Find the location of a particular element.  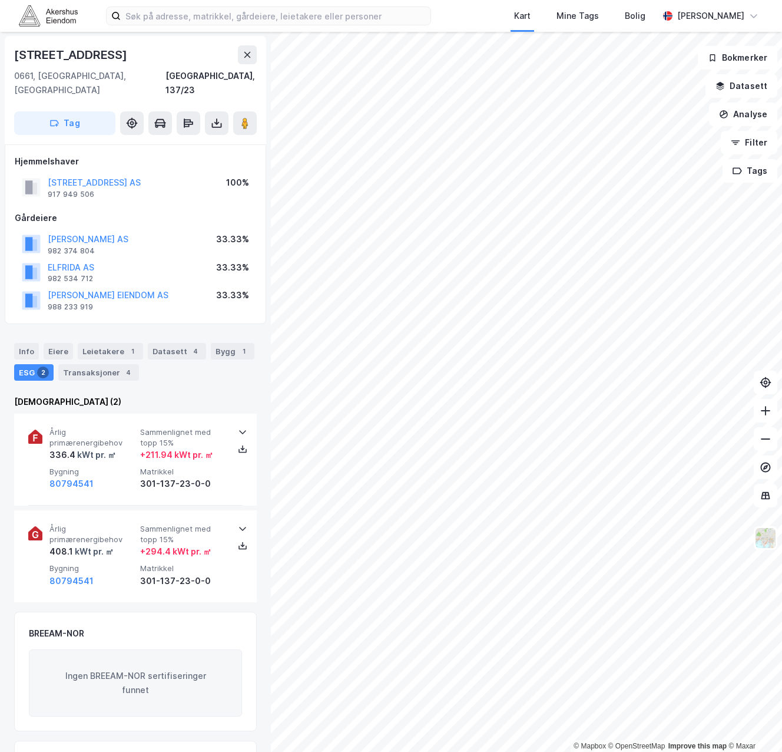

button: Datasett is located at coordinates (742, 86).